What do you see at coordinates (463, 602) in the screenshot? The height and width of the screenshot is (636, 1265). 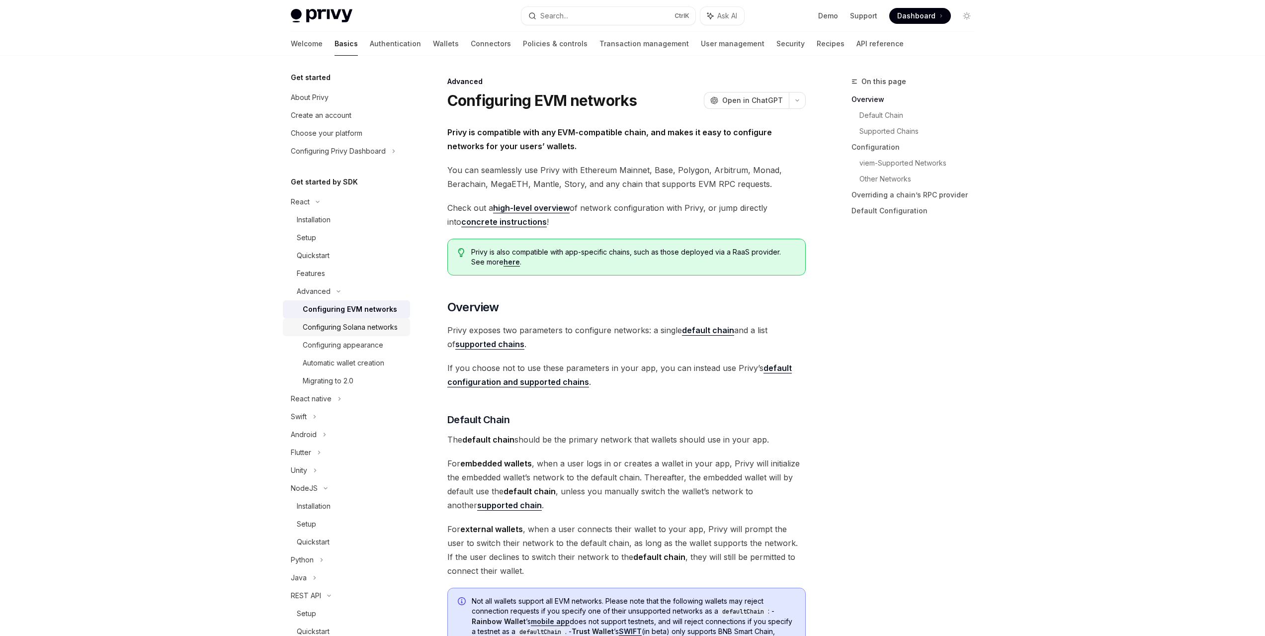 I see `svg: Info` at bounding box center [463, 602].